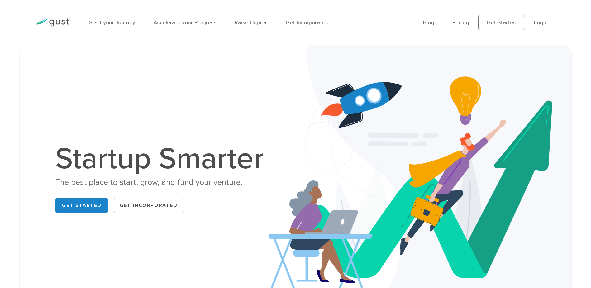  What do you see at coordinates (163, 159) in the screenshot?
I see `h1: Startup Smarter` at bounding box center [163, 159].